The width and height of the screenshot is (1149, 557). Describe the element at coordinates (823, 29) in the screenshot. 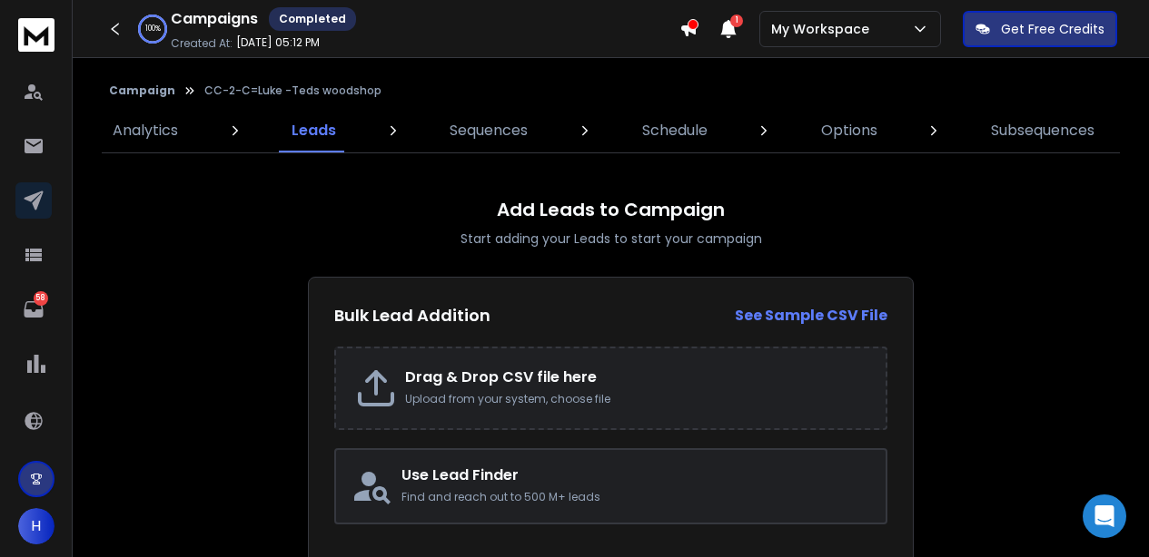

I see `p: My Workspace` at that location.